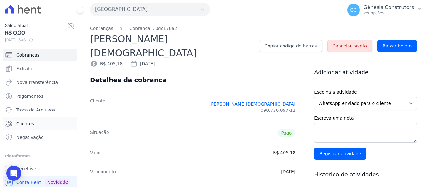 The width and height of the screenshot is (427, 187). What do you see at coordinates (36, 110) in the screenshot?
I see `span: Troca de Arquivos` at bounding box center [36, 110].